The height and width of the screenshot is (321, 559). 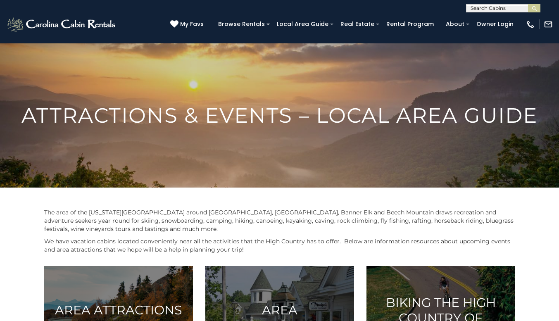 I want to click on a: Rental Program, so click(x=410, y=24).